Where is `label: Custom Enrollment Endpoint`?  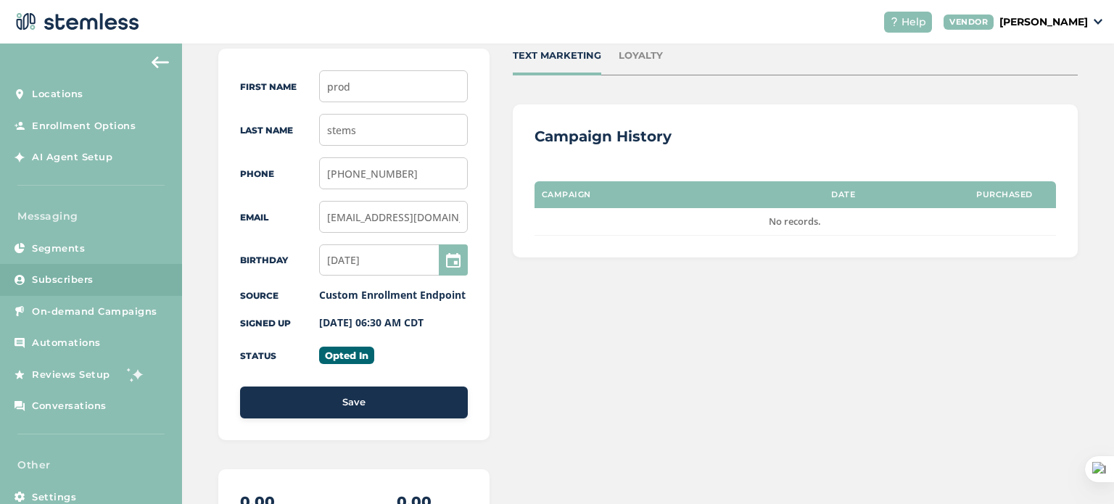
label: Custom Enrollment Endpoint is located at coordinates (392, 294).